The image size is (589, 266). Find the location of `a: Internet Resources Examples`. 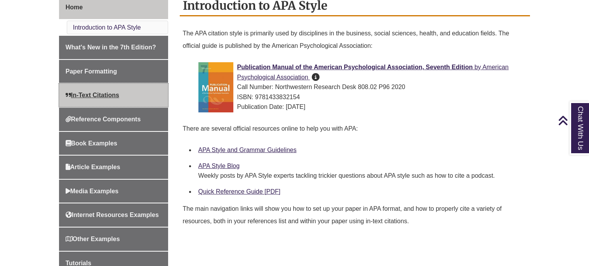

a: Internet Resources Examples is located at coordinates (113, 215).